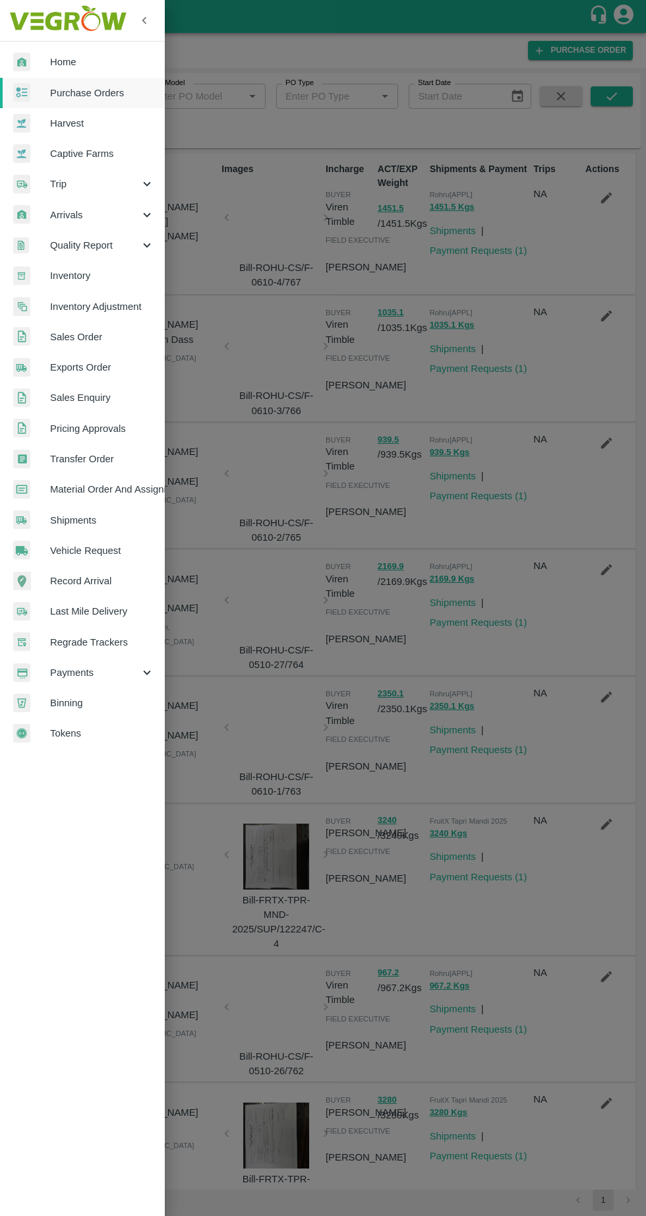 Image resolution: width=646 pixels, height=1216 pixels. Describe the element at coordinates (102, 703) in the screenshot. I see `span: Binning` at that location.